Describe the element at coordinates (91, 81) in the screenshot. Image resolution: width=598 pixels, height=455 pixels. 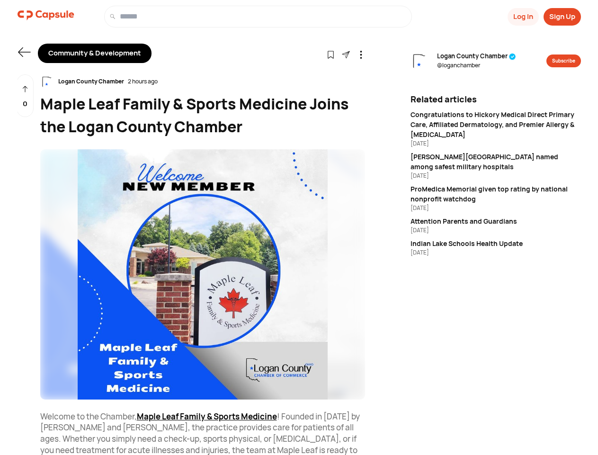
I see `div: Logan County Chamber` at that location.